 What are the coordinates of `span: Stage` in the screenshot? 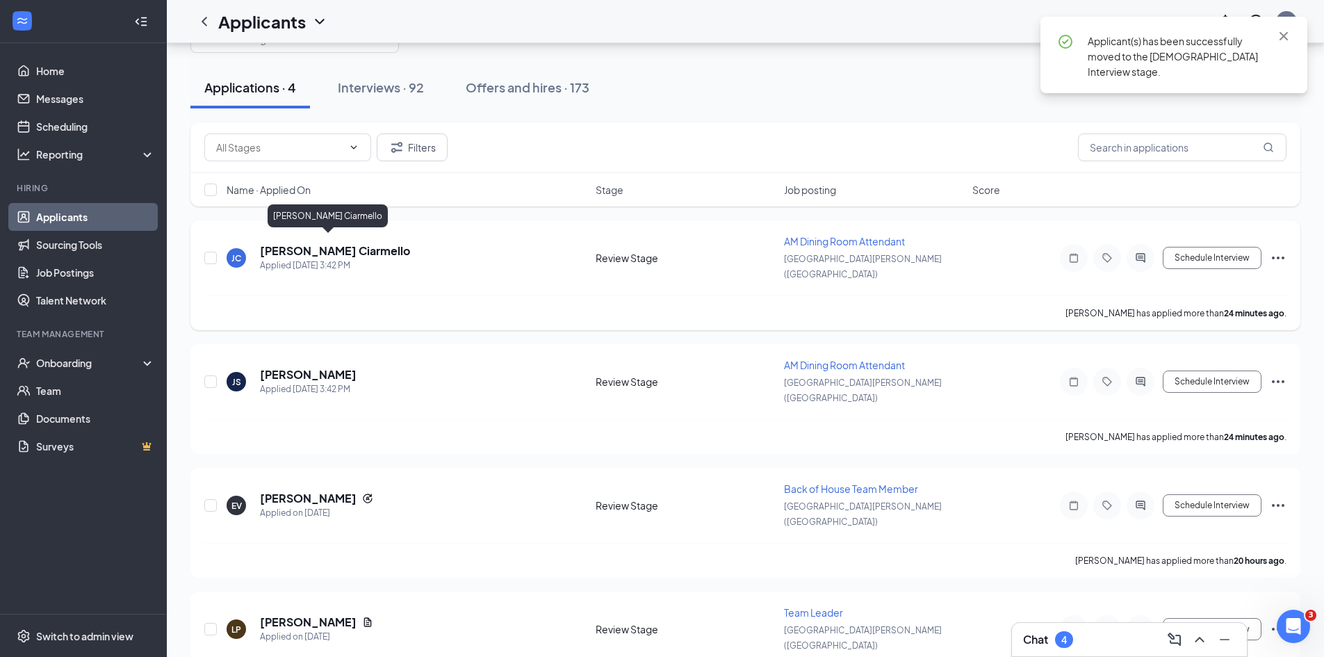 It's located at (610, 190).